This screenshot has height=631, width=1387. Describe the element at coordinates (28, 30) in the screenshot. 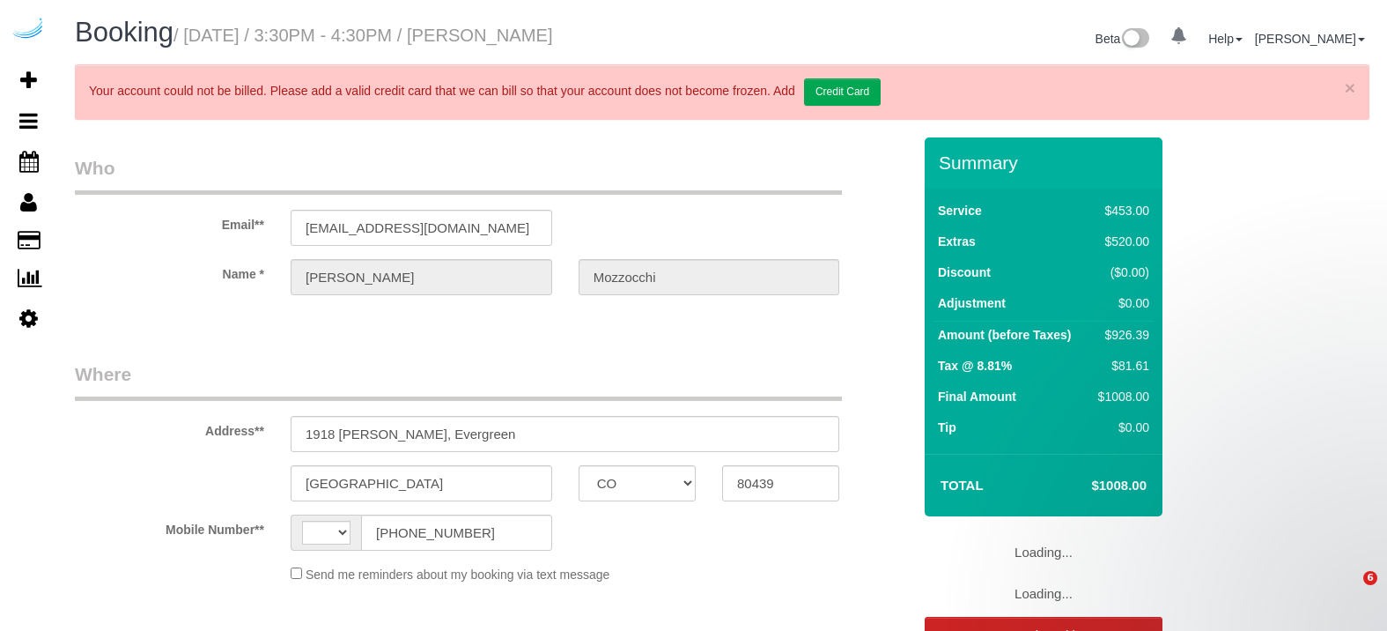

I see `a: Automaid Logo` at that location.